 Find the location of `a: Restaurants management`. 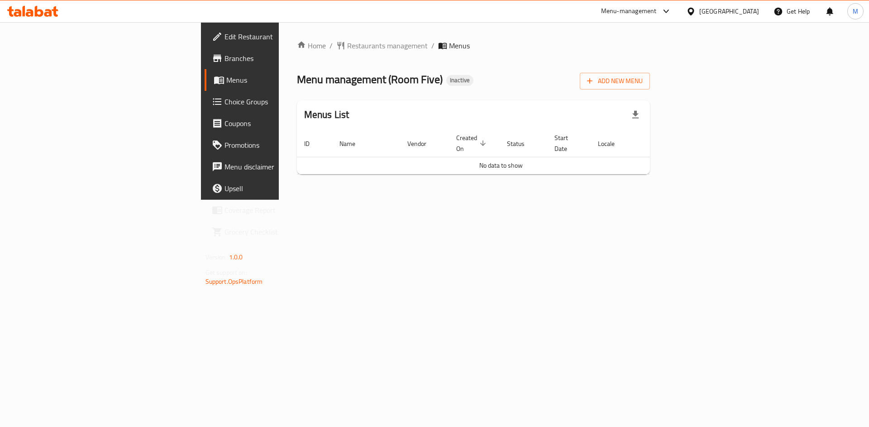

a: Restaurants management is located at coordinates (382, 46).